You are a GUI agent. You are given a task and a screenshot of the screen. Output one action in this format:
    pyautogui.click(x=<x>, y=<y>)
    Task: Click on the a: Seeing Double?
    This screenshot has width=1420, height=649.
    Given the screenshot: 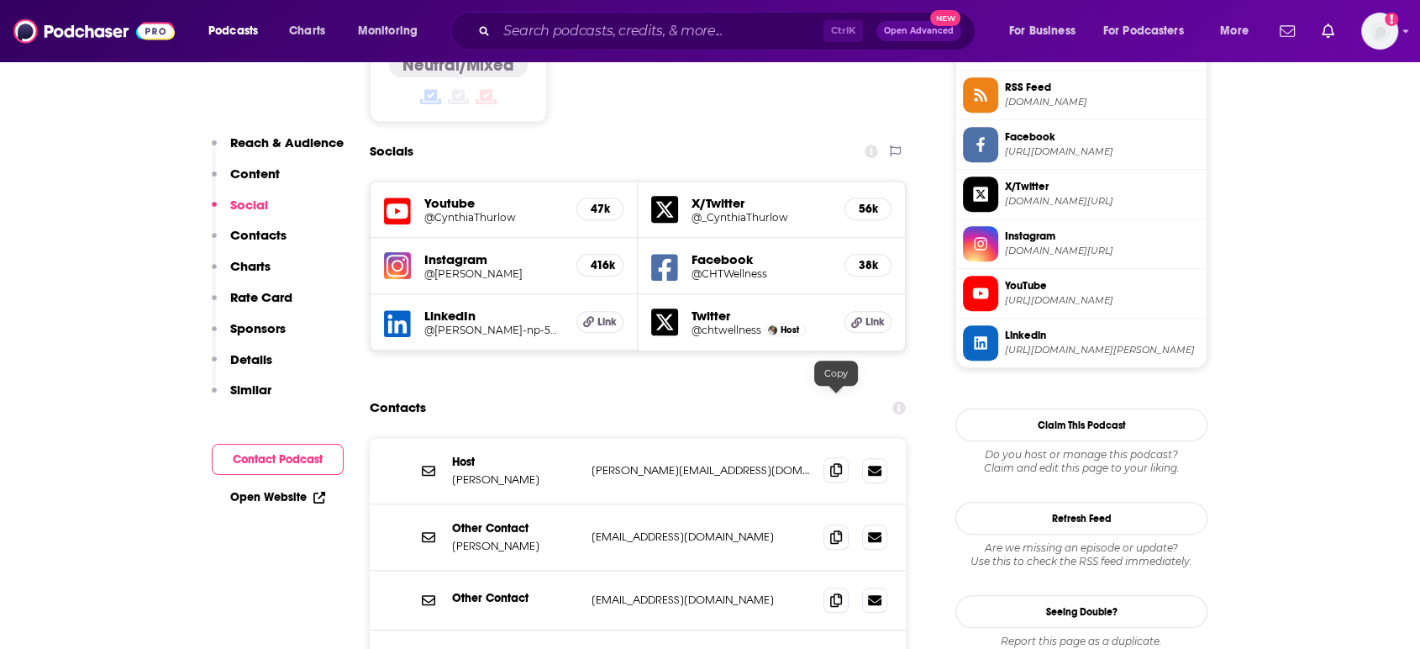 What is the action you would take?
    pyautogui.click(x=1081, y=611)
    